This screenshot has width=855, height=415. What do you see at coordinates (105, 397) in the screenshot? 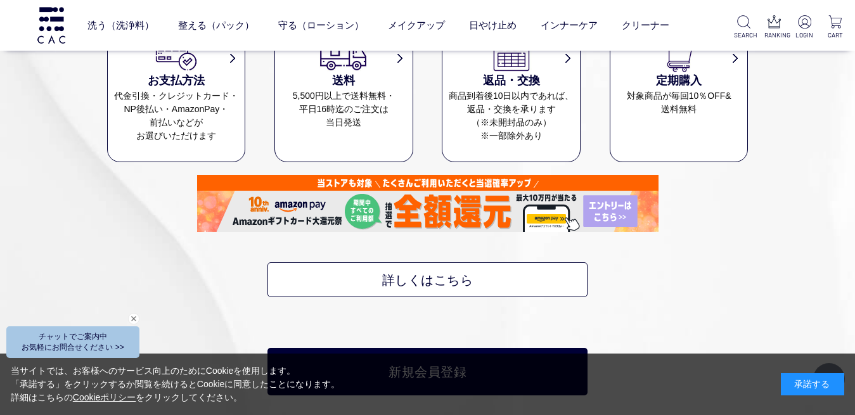
I see `a: Cookieポリシー` at bounding box center [105, 397].